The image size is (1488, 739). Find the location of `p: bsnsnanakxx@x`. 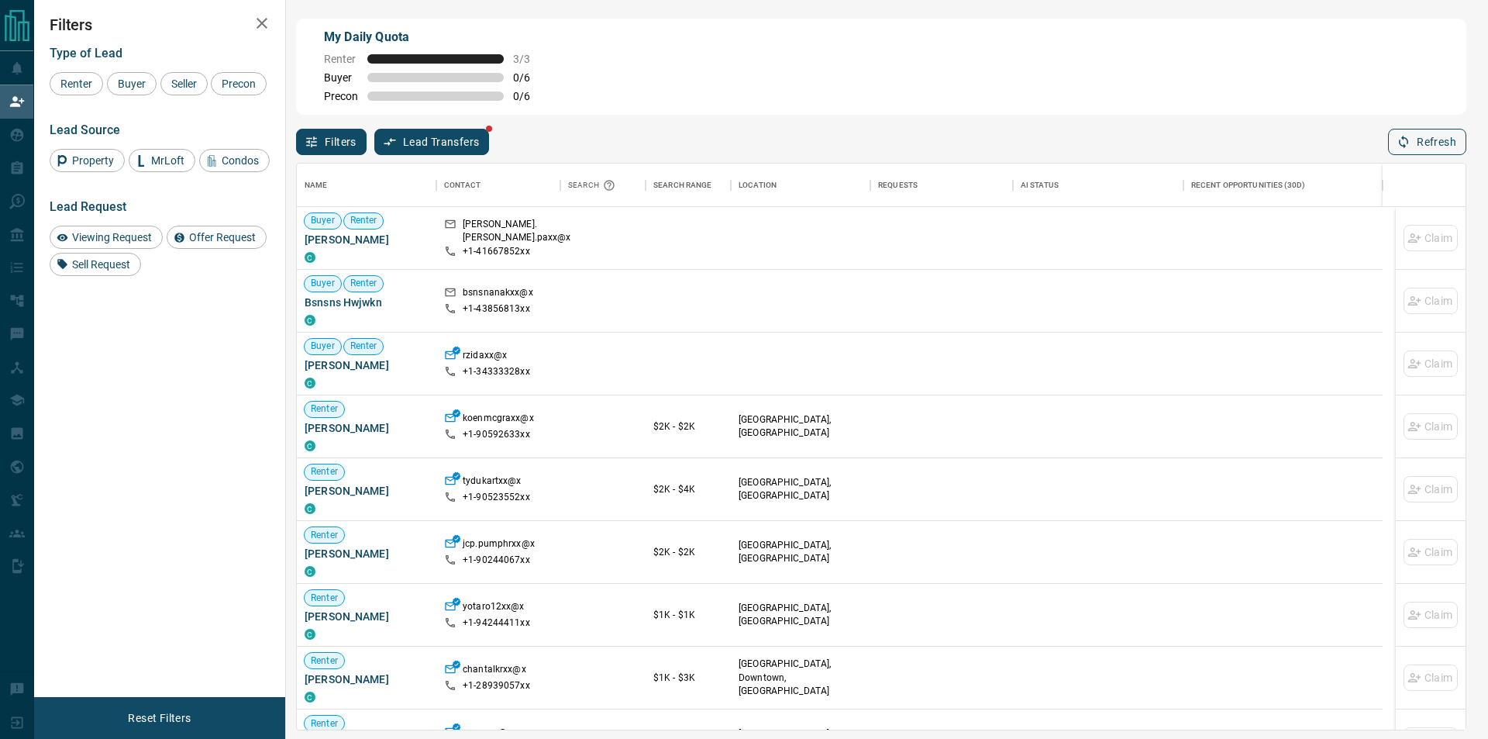

p: bsnsnanakxx@x is located at coordinates (498, 294).